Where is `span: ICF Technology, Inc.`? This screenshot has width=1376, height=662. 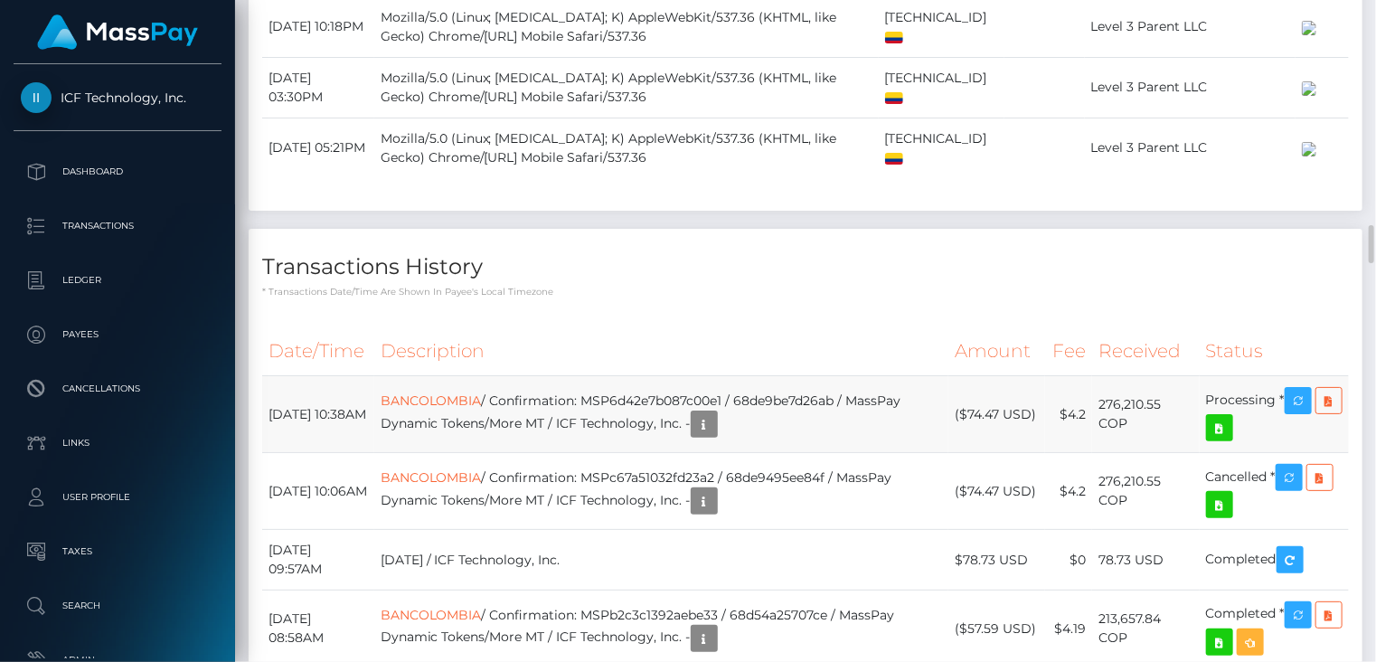 span: ICF Technology, Inc. is located at coordinates (118, 98).